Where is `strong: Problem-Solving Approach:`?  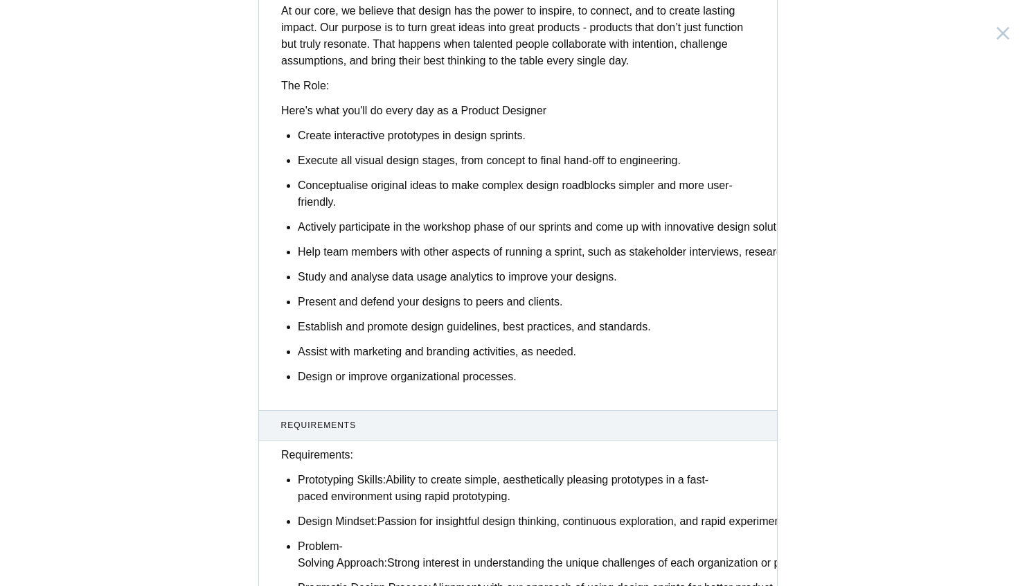
strong: Problem-Solving Approach: is located at coordinates (342, 554).